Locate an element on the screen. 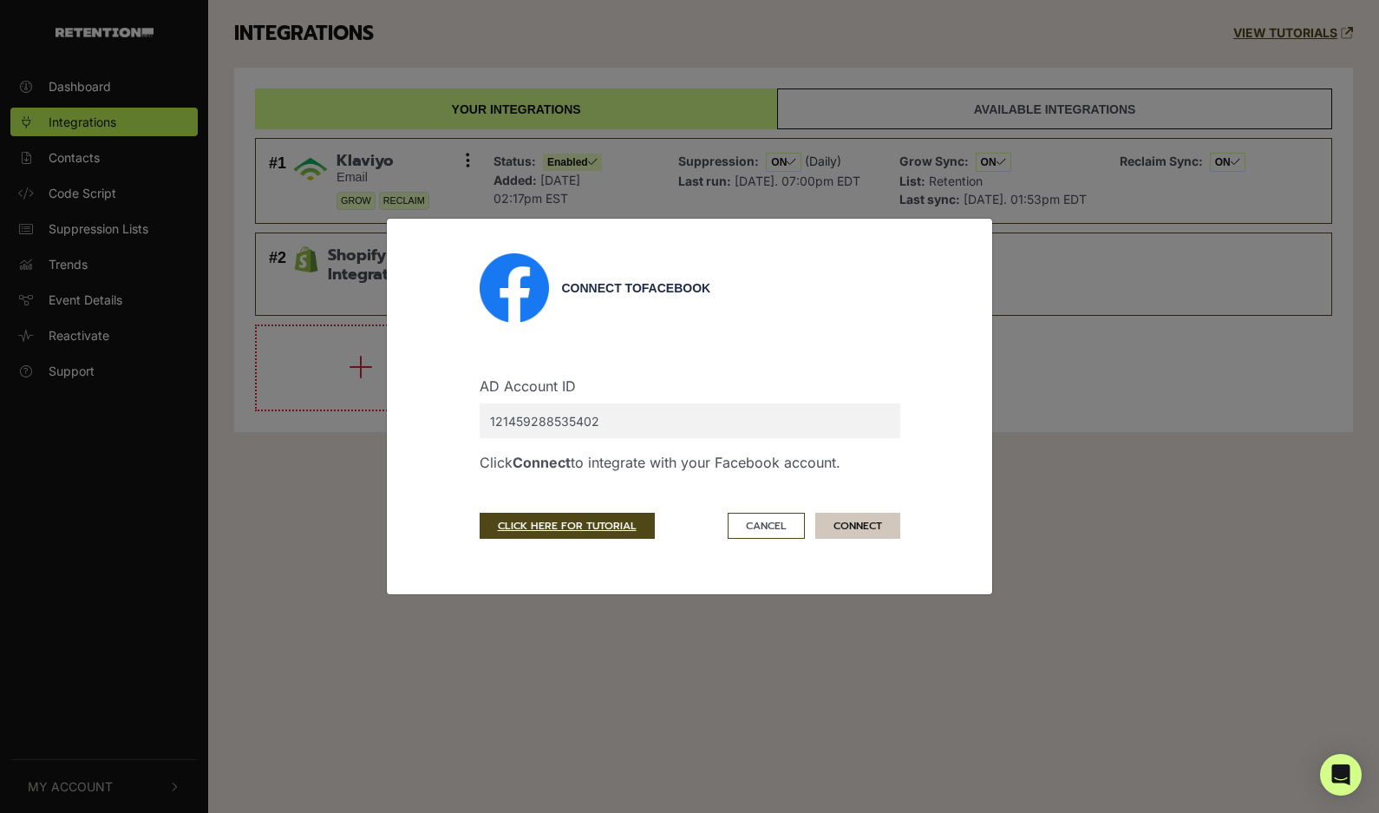 Image resolution: width=1379 pixels, height=813 pixels. p: Click to integrate with your Facebook account. is located at coordinates (689, 462).